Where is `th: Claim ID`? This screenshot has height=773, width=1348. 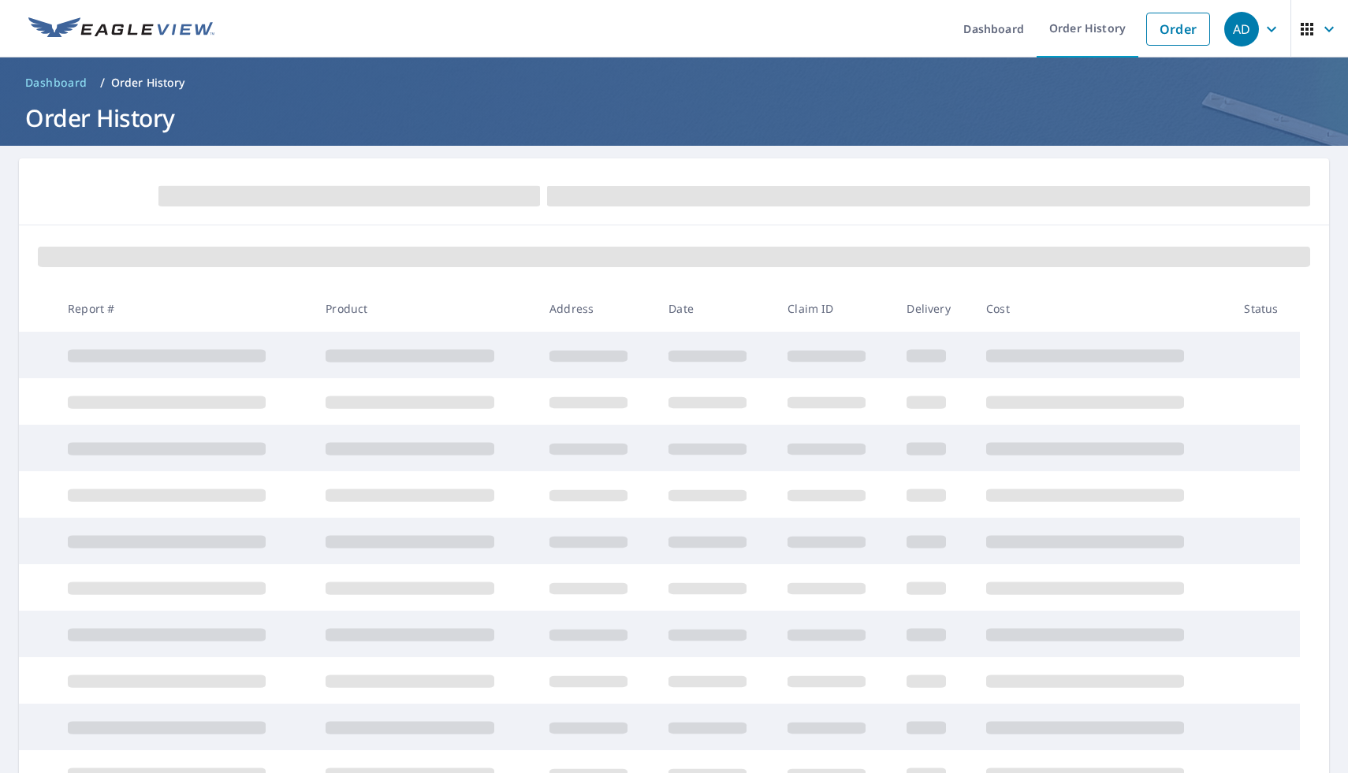
th: Claim ID is located at coordinates (834, 308).